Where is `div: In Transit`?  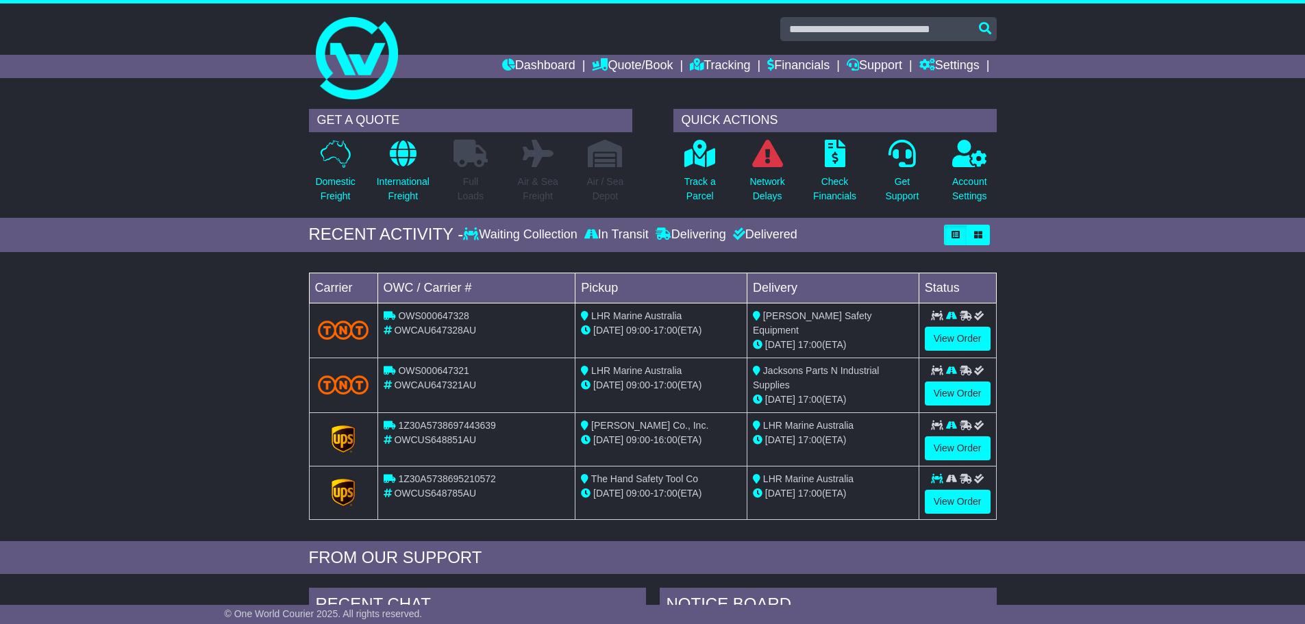
div: In Transit is located at coordinates (617, 235).